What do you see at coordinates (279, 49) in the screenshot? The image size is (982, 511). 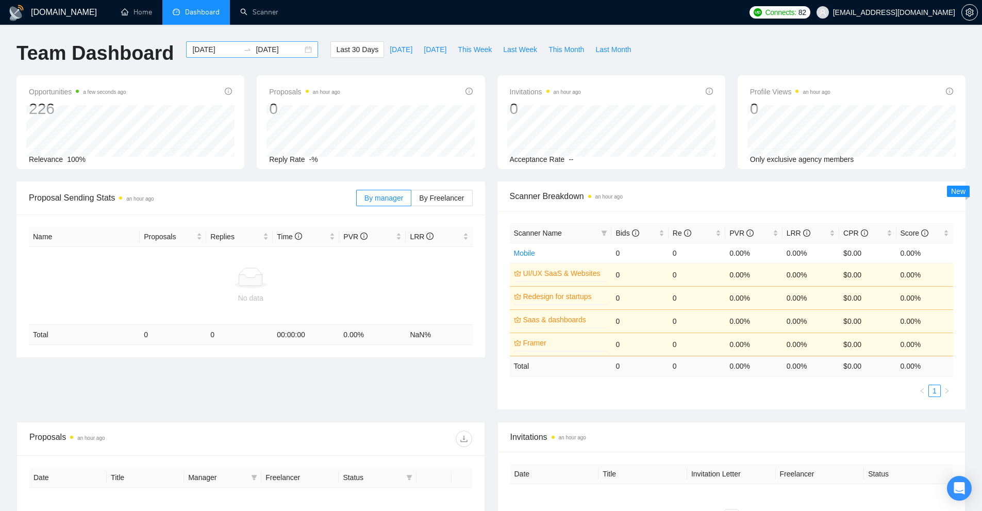 I see `input: End date` at bounding box center [279, 49].